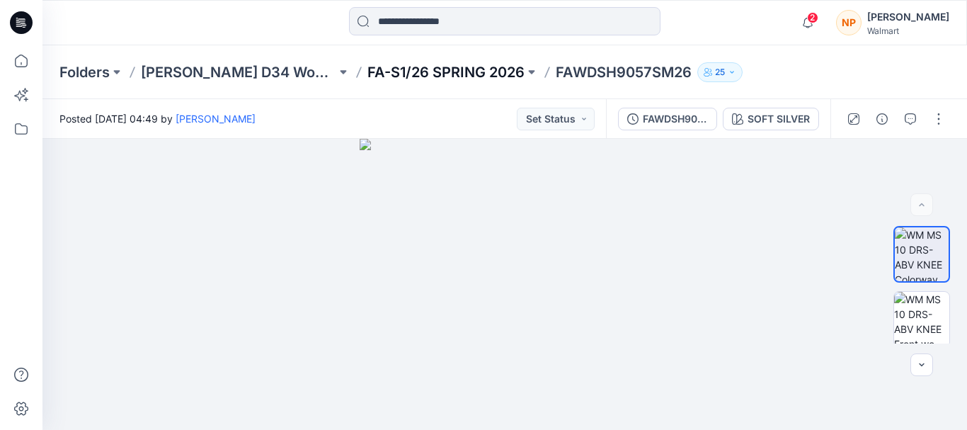 This screenshot has height=430, width=967. I want to click on div: SOFT SILVER, so click(779, 119).